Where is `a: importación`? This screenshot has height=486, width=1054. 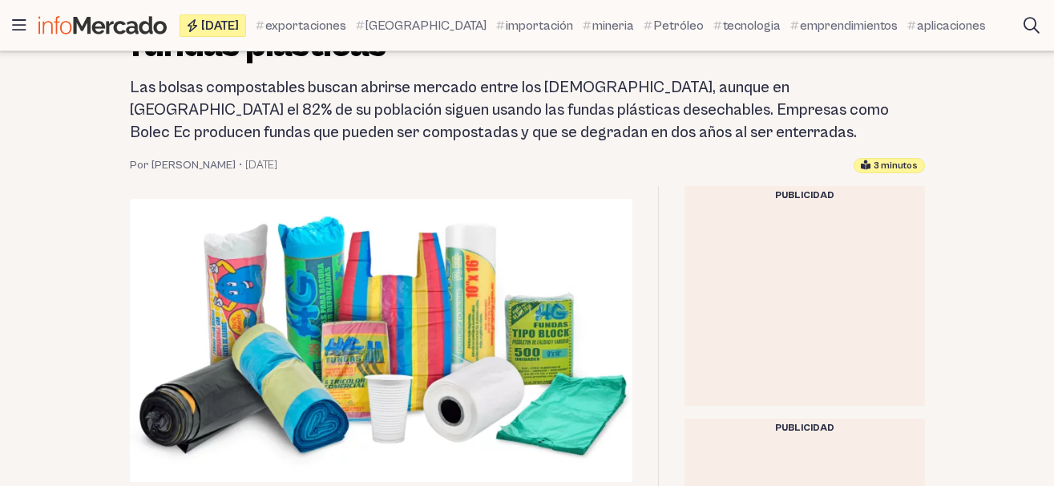
a: importación is located at coordinates (535, 26).